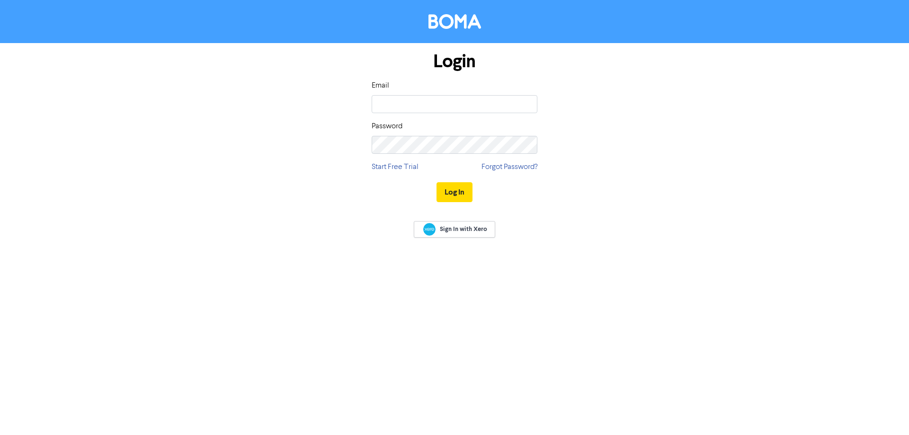 The image size is (909, 435). What do you see at coordinates (395, 167) in the screenshot?
I see `a: Start Free Trial` at bounding box center [395, 167].